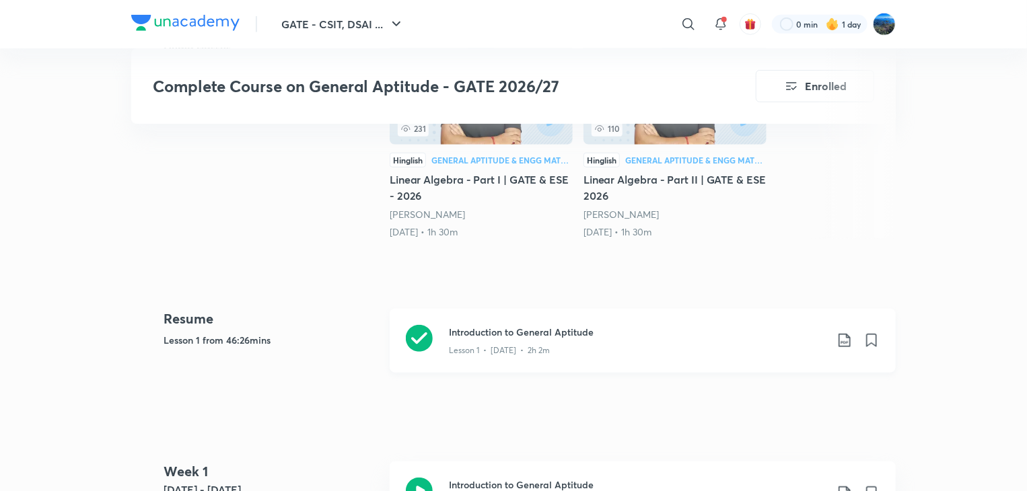 The height and width of the screenshot is (491, 1027). Describe the element at coordinates (481, 188) in the screenshot. I see `h5: Linear Algebra - Part I | GATE & ESE - 2026` at that location.